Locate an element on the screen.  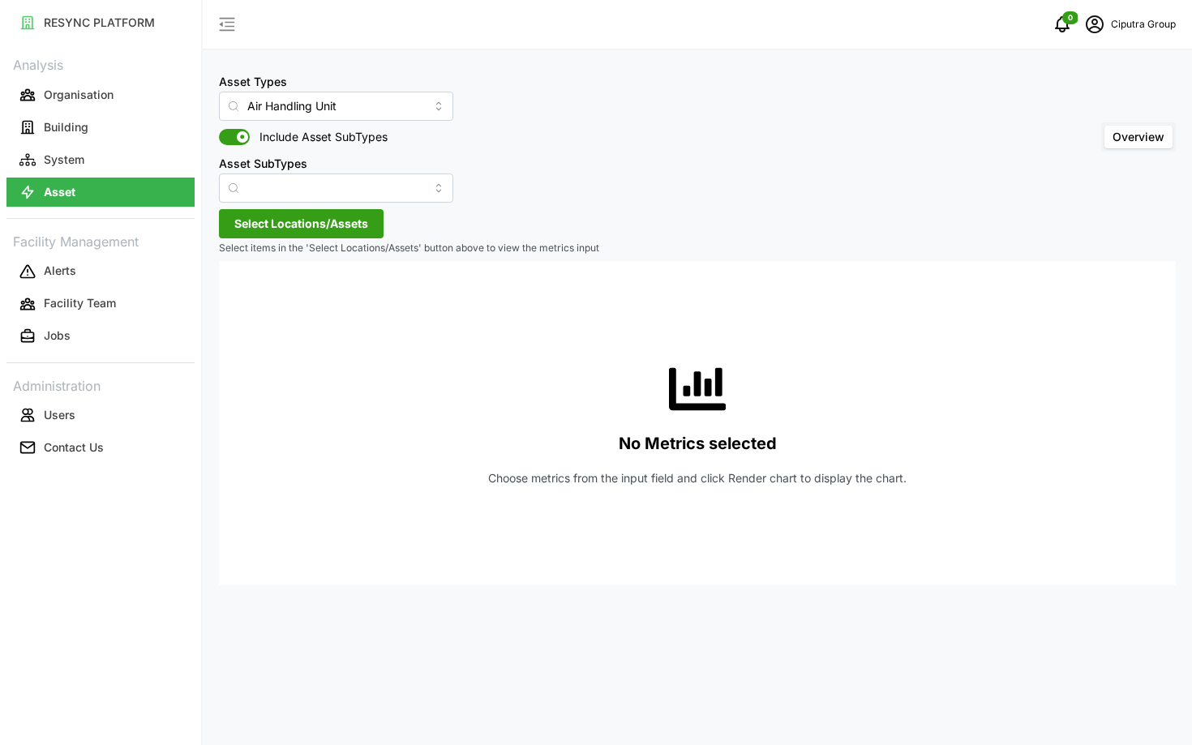
p: System is located at coordinates (64, 160).